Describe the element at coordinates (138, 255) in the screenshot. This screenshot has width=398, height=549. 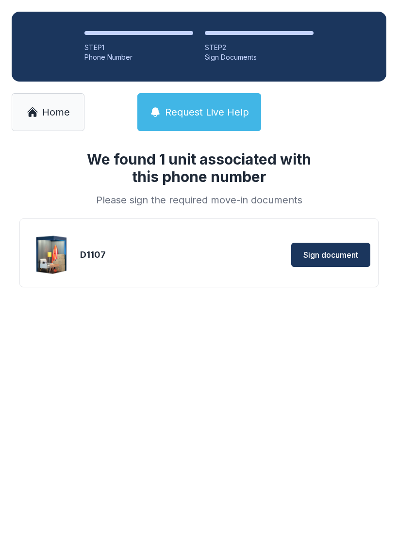
I see `div: D1107` at that location.